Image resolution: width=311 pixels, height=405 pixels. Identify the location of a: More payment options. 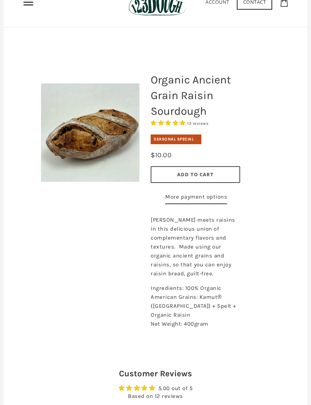
(196, 199).